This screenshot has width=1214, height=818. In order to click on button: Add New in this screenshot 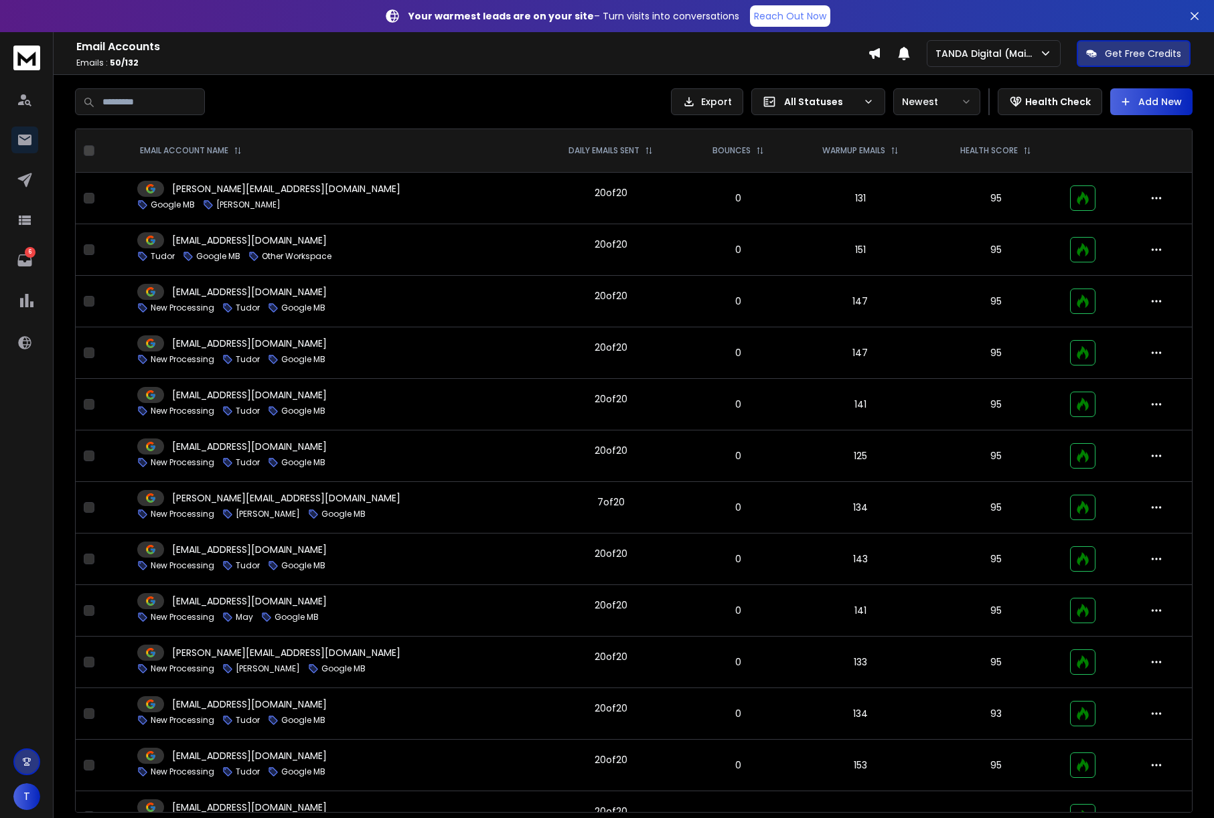, I will do `click(1151, 102)`.